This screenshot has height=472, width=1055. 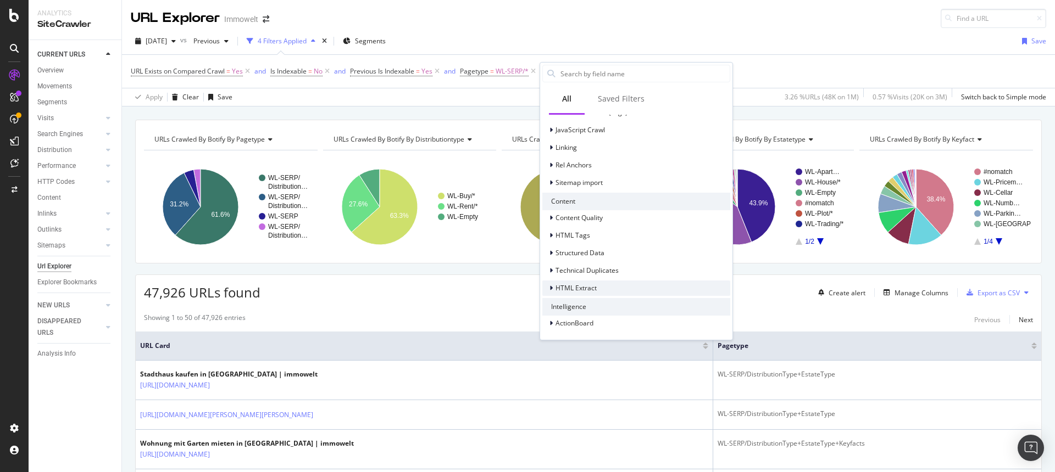 I want to click on div: SiteCrawler, so click(x=75, y=24).